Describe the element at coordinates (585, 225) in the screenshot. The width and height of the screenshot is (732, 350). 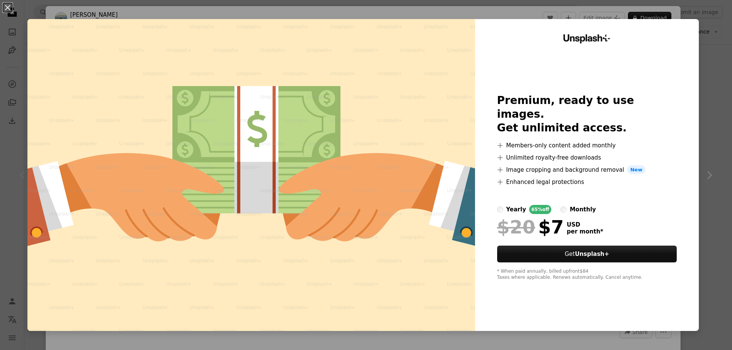
I see `span: USD` at that location.